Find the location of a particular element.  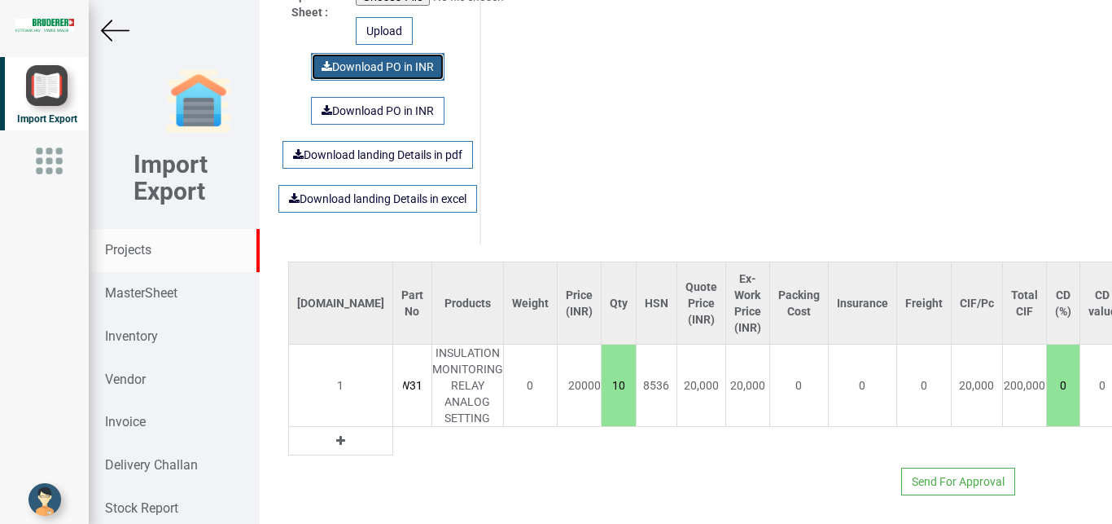

div: Products is located at coordinates (467, 303).